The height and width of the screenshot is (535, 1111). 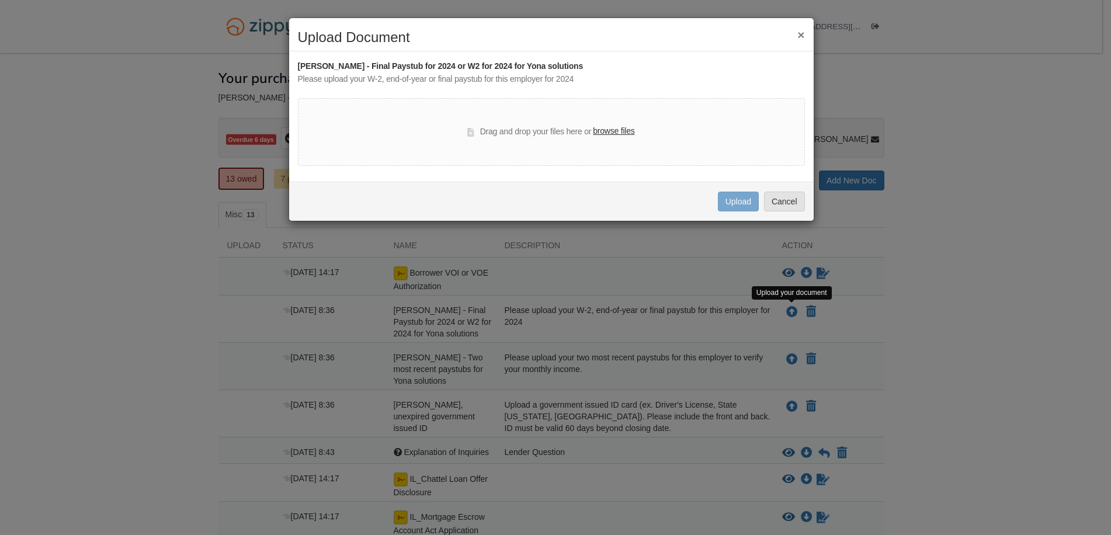 What do you see at coordinates (552, 37) in the screenshot?
I see `h2: Upload Document` at bounding box center [552, 37].